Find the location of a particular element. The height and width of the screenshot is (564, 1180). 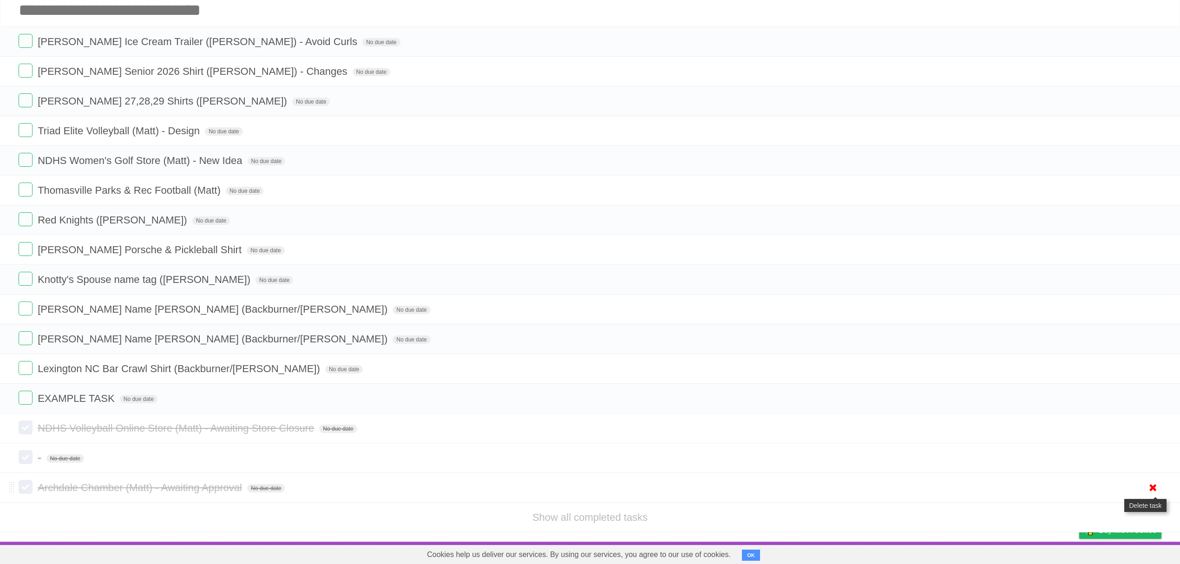

span: Archdale Chamber (Matt) - Awaiting Approval is located at coordinates (141, 487).